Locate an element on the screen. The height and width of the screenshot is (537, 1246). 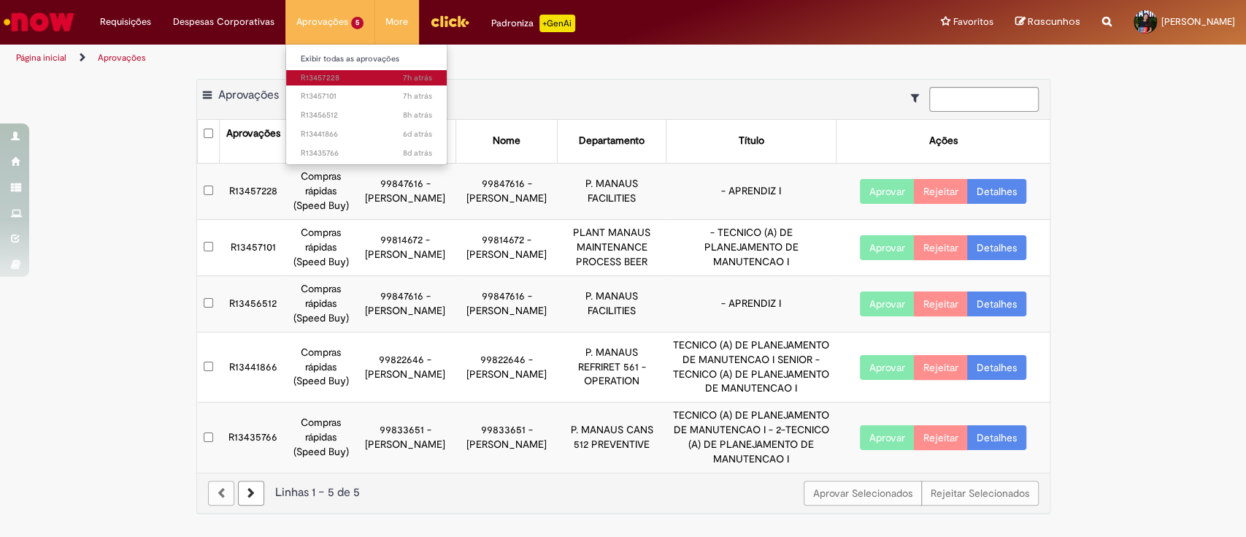
td: R13441866 is located at coordinates (253, 366).